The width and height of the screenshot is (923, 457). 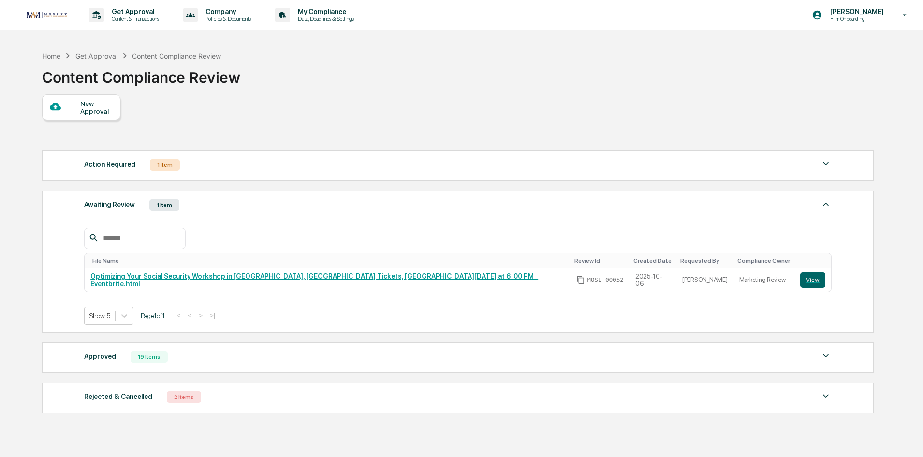 What do you see at coordinates (100, 356) in the screenshot?
I see `div: Approved` at bounding box center [100, 356].